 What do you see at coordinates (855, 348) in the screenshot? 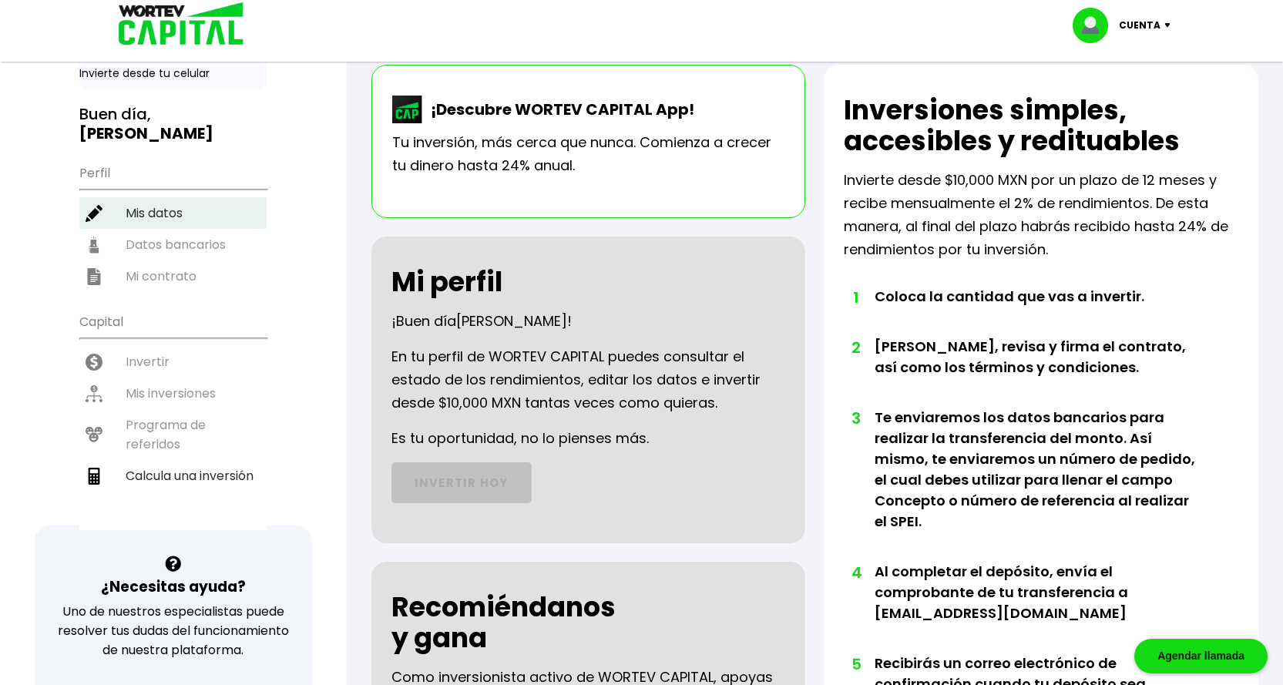
I see `span: 2` at bounding box center [855, 348].